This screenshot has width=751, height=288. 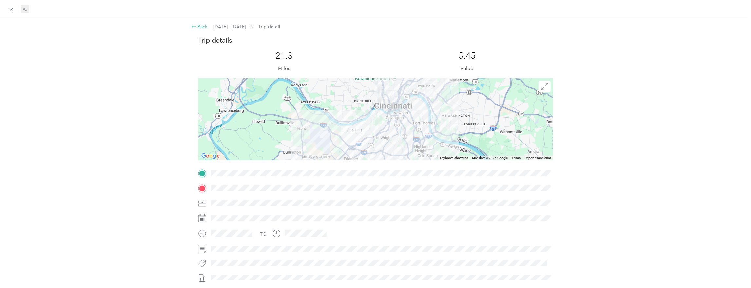 I want to click on div: Back, so click(x=200, y=27).